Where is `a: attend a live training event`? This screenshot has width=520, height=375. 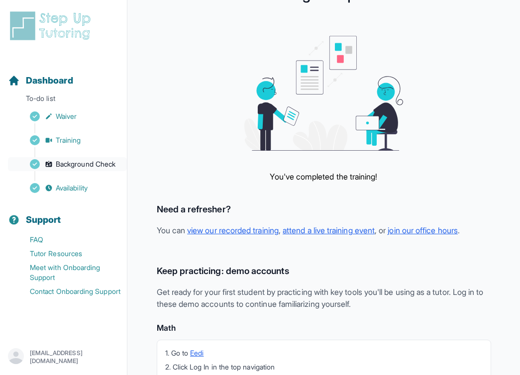 a: attend a live training event is located at coordinates (328, 230).